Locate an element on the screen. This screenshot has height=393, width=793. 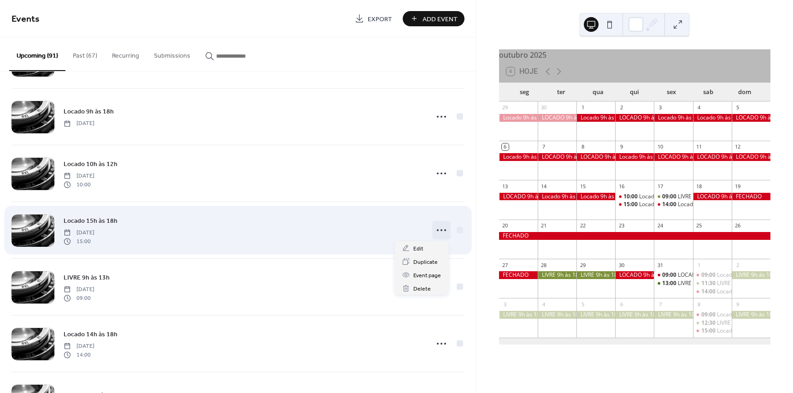
span: Locado 14h às 18h is located at coordinates (90, 334).